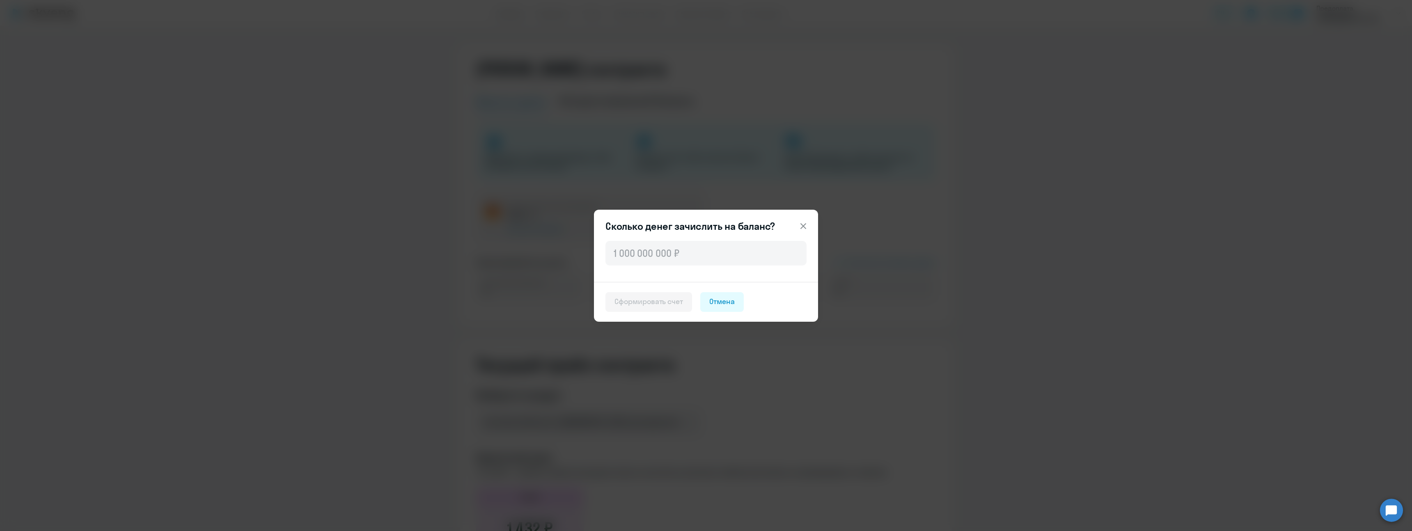 The height and width of the screenshot is (531, 1412). What do you see at coordinates (706, 226) in the screenshot?
I see `header: Сколько денег зачислить на баланс?` at bounding box center [706, 226].